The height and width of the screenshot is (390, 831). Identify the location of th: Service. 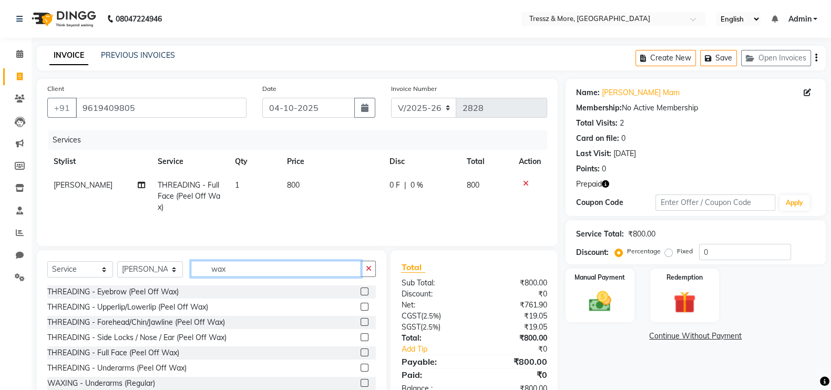
(190, 161).